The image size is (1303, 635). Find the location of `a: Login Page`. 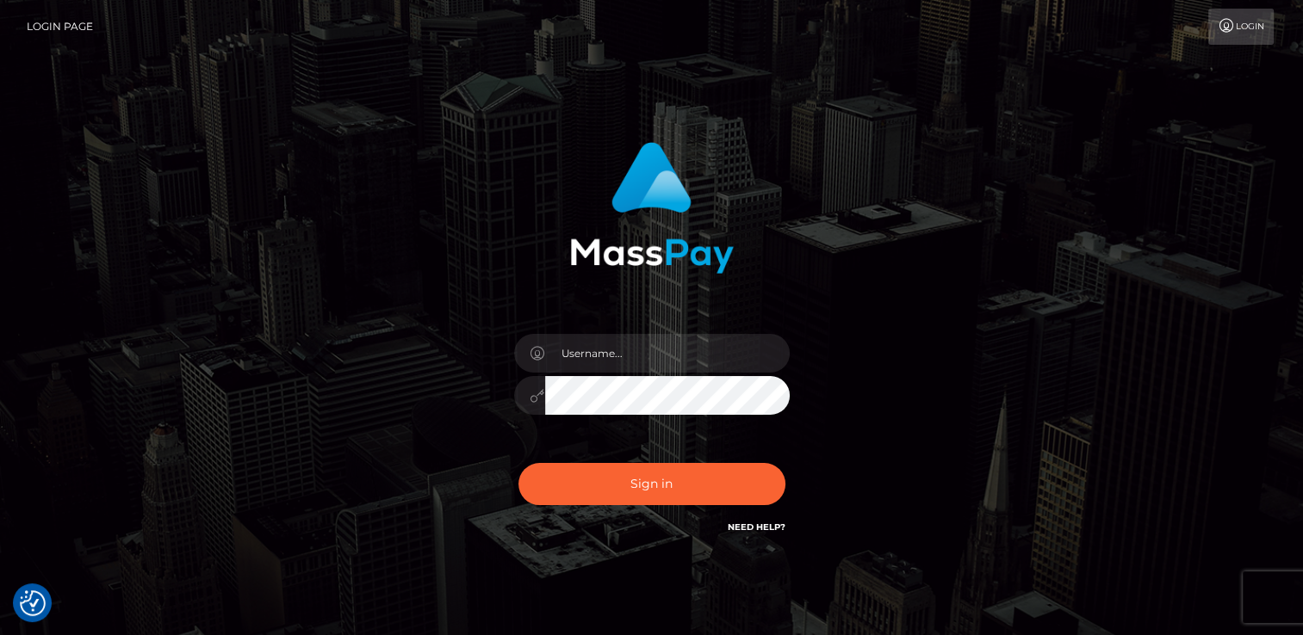

a: Login Page is located at coordinates (59, 27).